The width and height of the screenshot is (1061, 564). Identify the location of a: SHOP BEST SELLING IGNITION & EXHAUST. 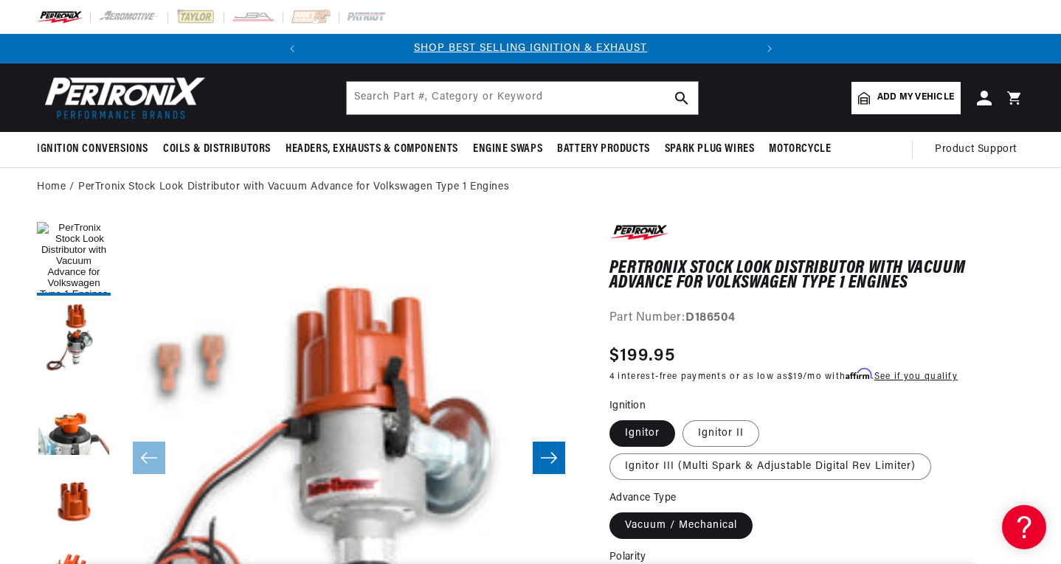
(530, 48).